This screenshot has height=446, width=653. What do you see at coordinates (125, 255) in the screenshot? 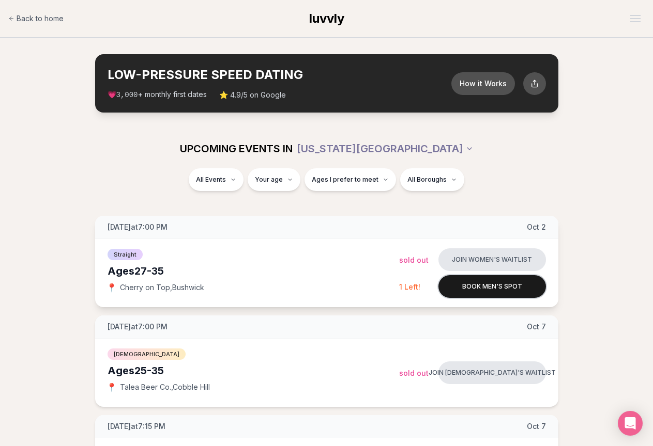
I see `span: Straight` at bounding box center [125, 255].